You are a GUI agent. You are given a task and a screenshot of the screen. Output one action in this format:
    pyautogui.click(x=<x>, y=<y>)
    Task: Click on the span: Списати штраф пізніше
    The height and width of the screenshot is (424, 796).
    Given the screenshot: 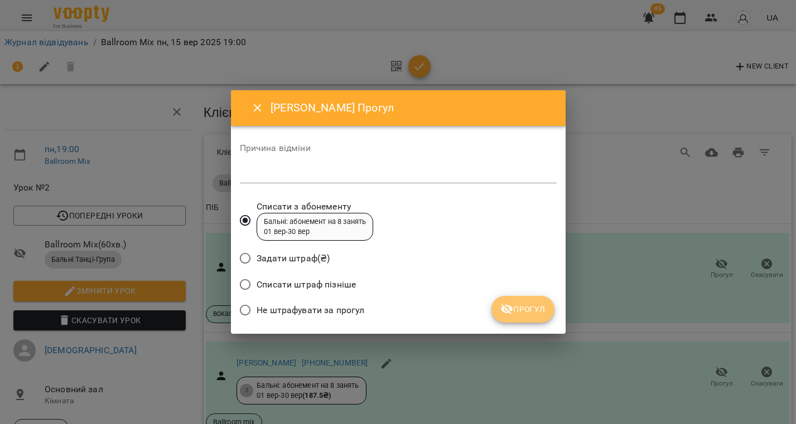 What is the action you would take?
    pyautogui.click(x=306, y=285)
    